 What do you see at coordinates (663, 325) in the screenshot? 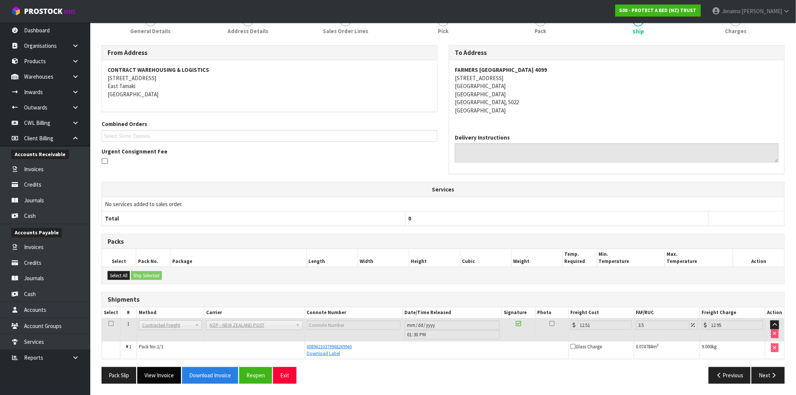
I see `input: Freight Adjustment` at bounding box center [663, 325].